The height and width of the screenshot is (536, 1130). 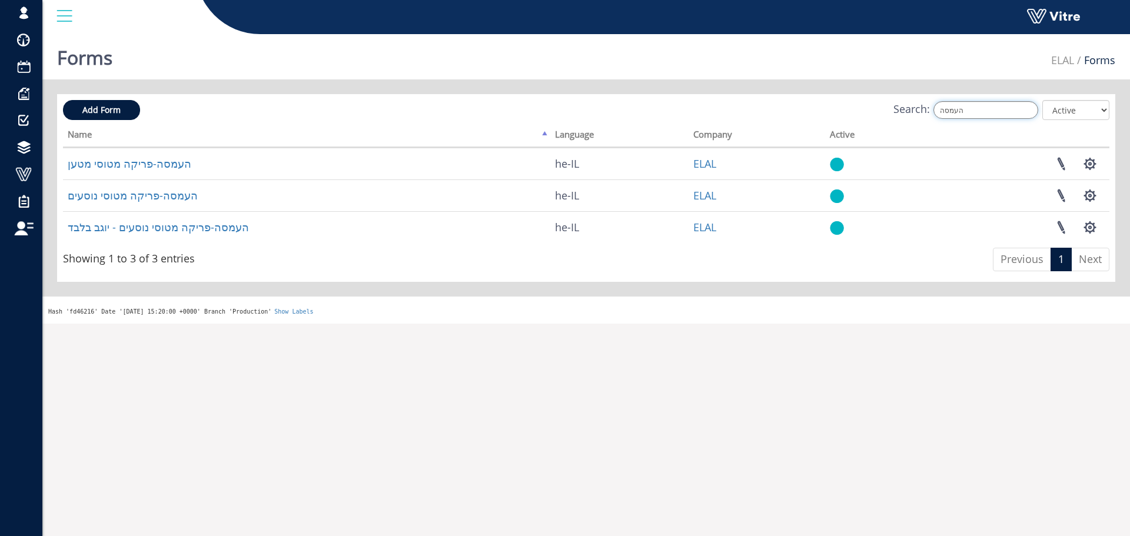 What do you see at coordinates (132, 195) in the screenshot?
I see `a: העמסה-פריקה מטוסי נוסעים` at bounding box center [132, 195].